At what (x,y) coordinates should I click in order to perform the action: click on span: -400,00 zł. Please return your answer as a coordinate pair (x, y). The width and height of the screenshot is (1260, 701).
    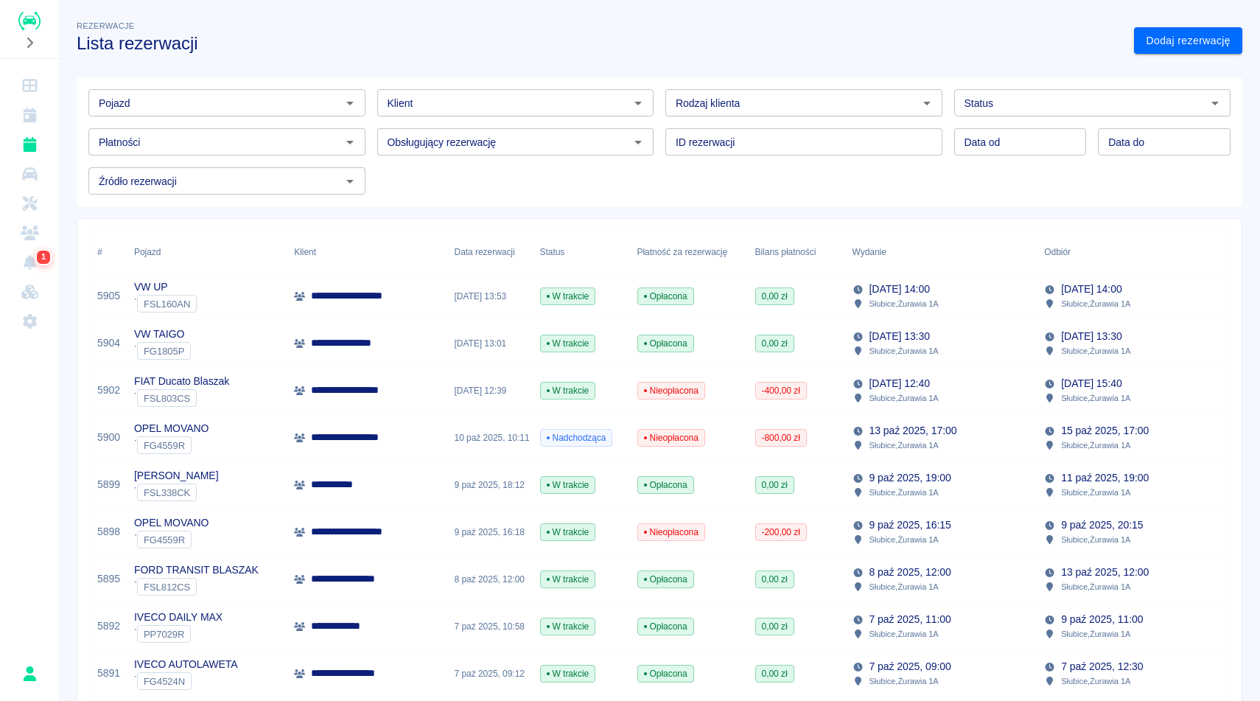
    Looking at the image, I should click on (781, 390).